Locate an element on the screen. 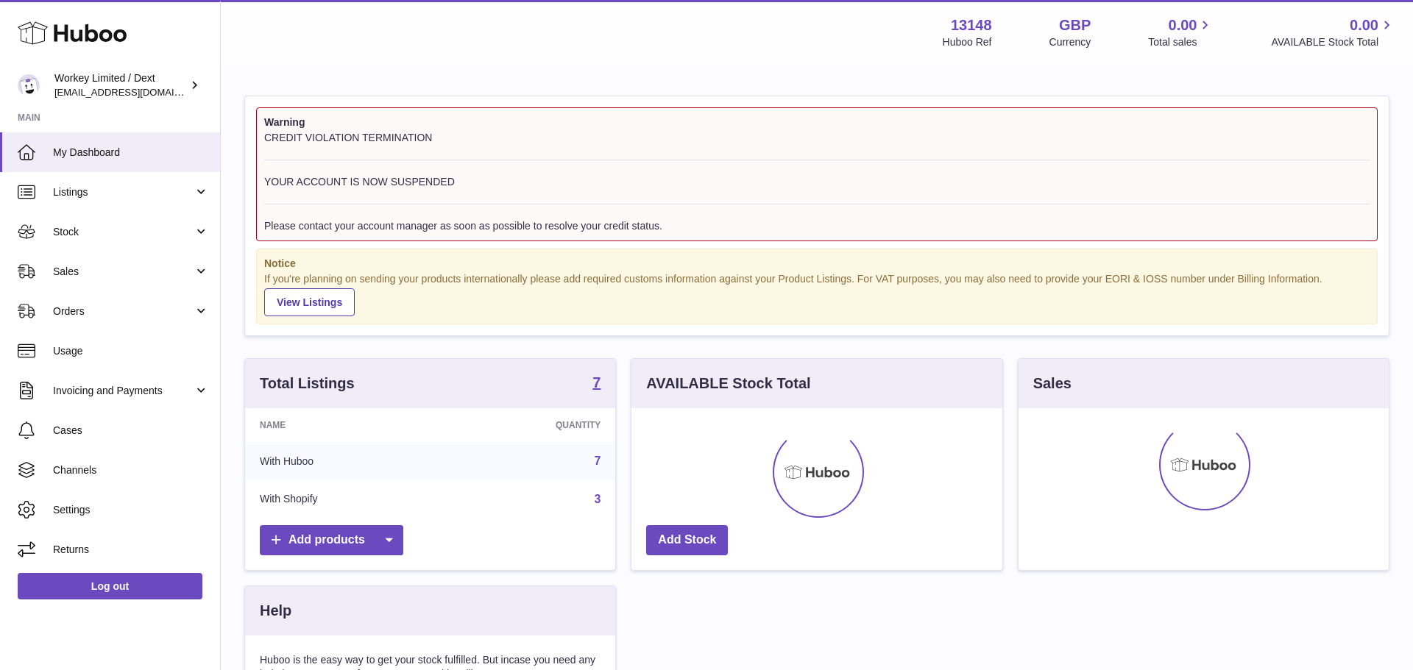 Image resolution: width=1413 pixels, height=670 pixels. strong: Notice is located at coordinates (817, 263).